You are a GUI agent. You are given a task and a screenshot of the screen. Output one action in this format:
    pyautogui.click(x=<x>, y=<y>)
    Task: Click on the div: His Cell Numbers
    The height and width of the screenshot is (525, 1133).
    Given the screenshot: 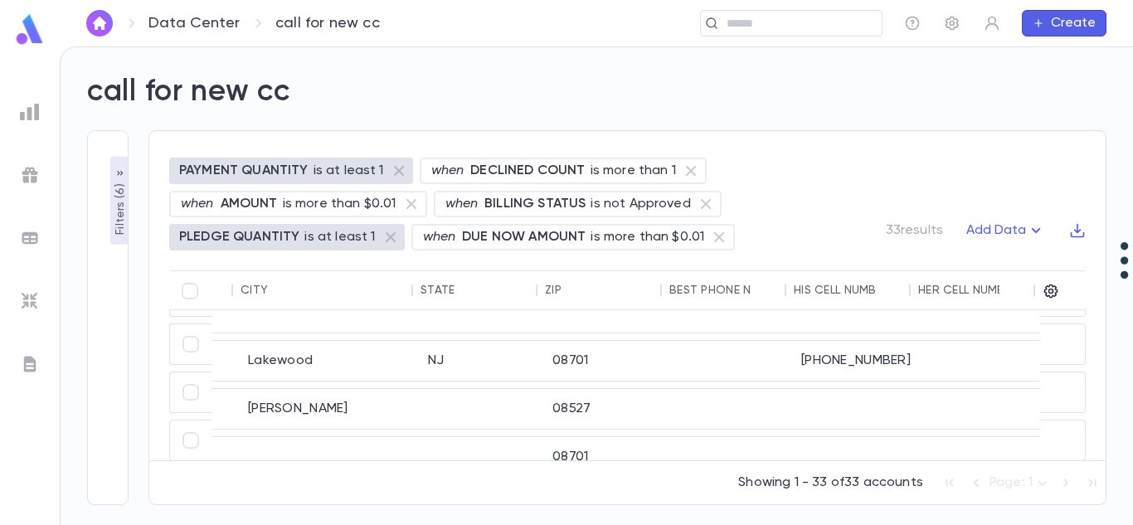 What is the action you would take?
    pyautogui.click(x=845, y=290)
    